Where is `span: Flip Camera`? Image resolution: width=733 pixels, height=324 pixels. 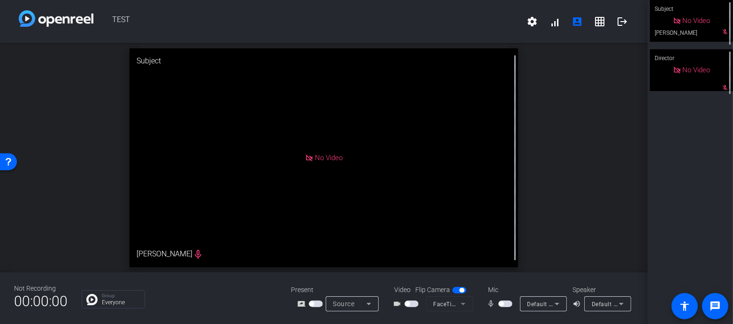
span: Flip Camera is located at coordinates (433, 289).